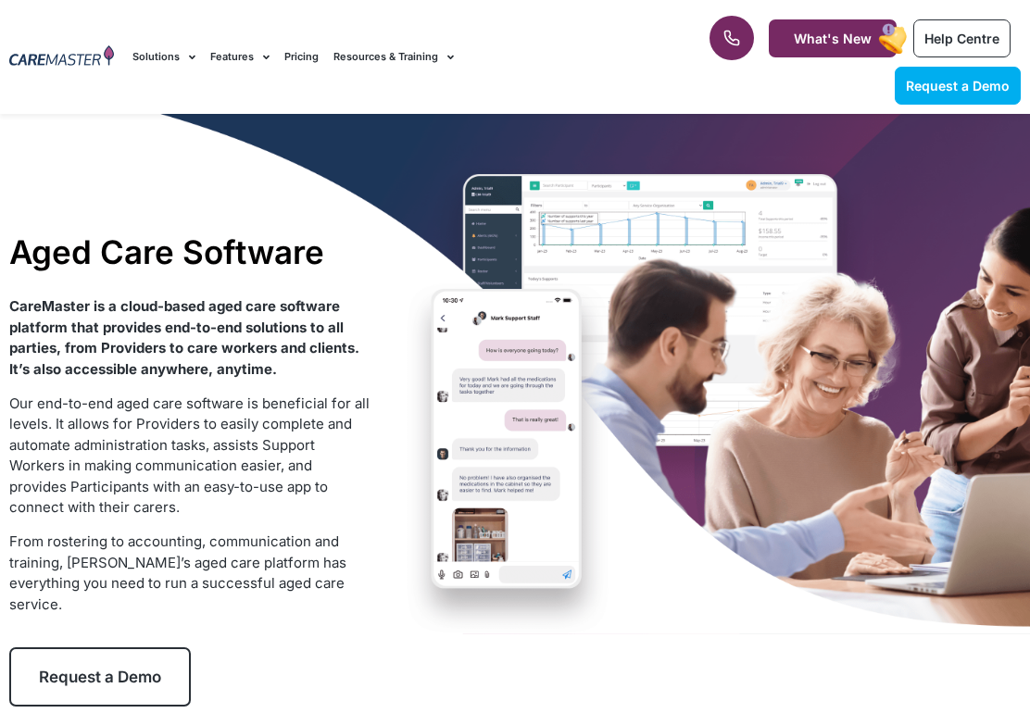 The height and width of the screenshot is (713, 1030). I want to click on span: Our end-to-end aged care software is beneficial for all levels. It allows for Providers to easily..., so click(189, 456).